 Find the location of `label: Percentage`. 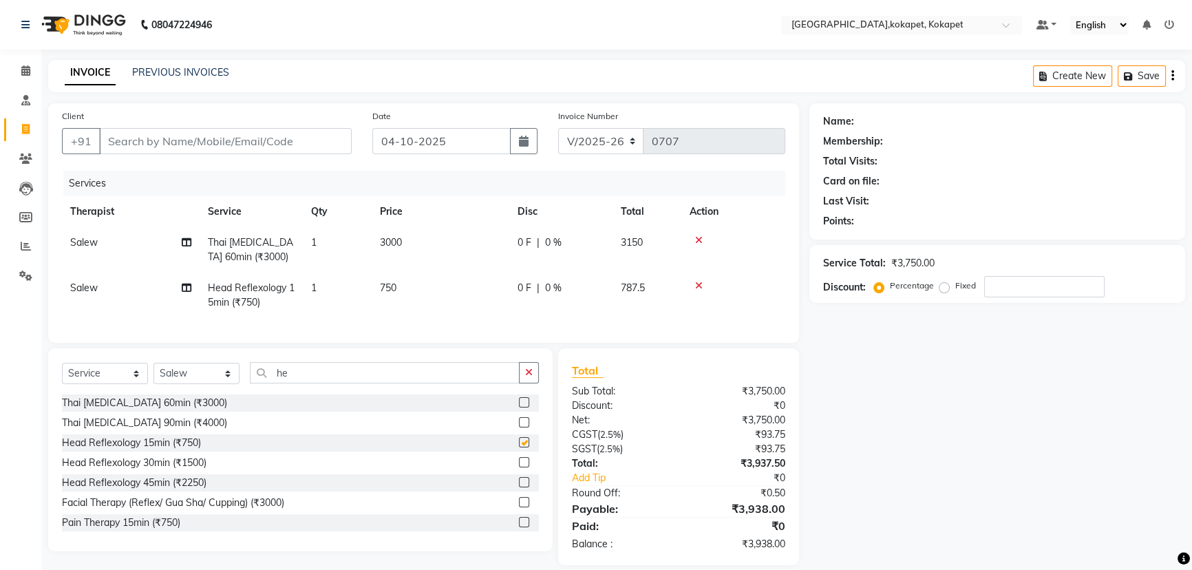

label: Percentage is located at coordinates (912, 286).